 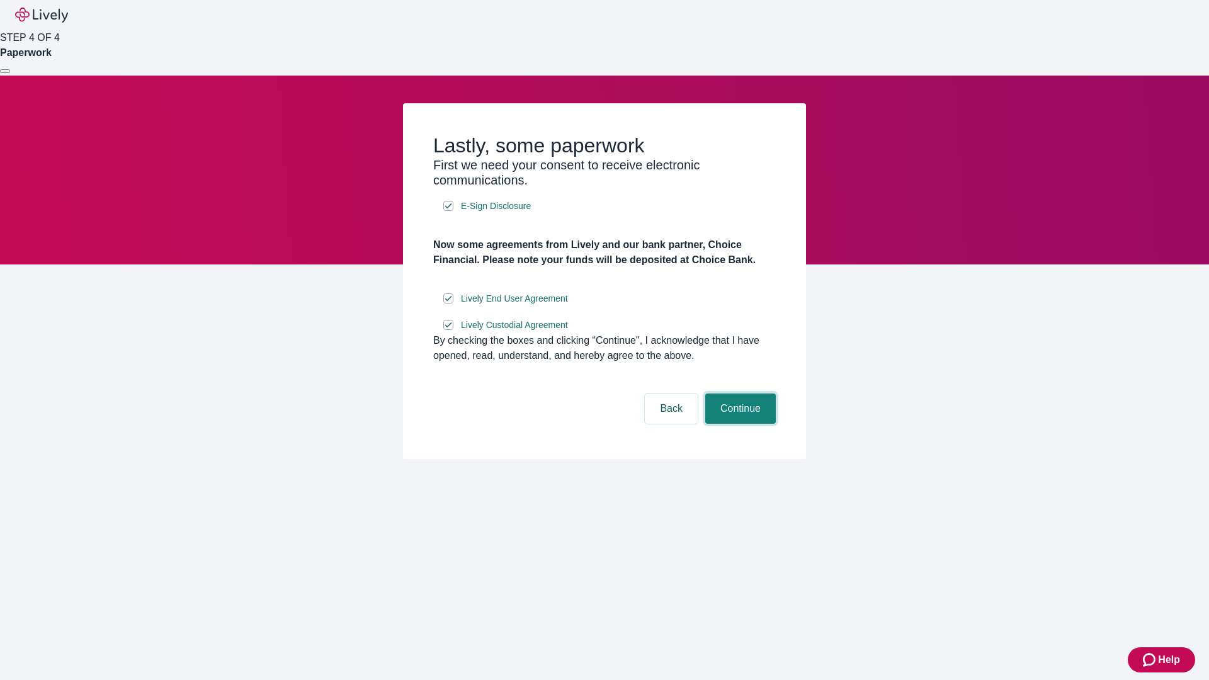 I want to click on span: E-Sign Disclosure, so click(x=495, y=206).